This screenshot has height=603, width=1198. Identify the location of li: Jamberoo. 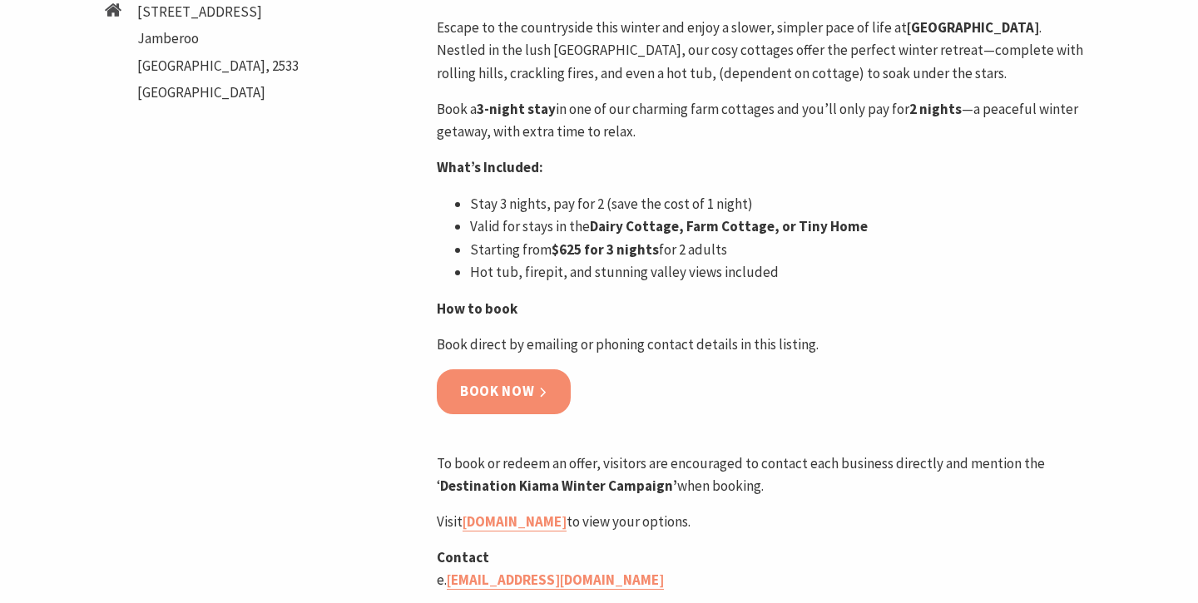
(218, 38).